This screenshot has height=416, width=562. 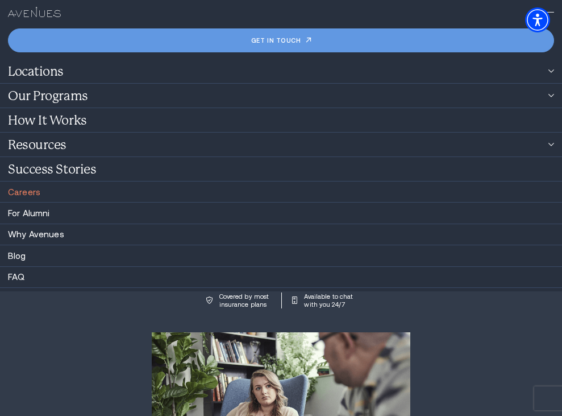 I want to click on div: Accessibility Menu, so click(x=538, y=20).